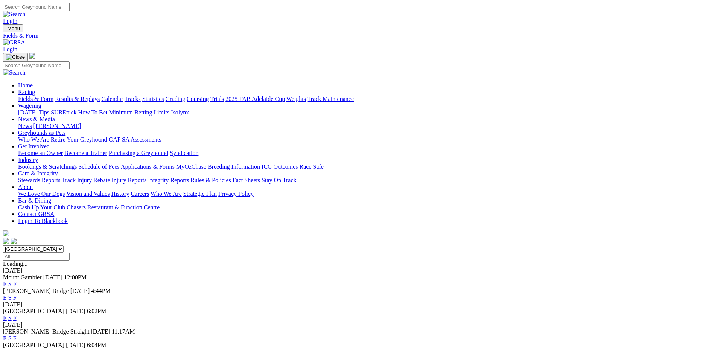 This screenshot has height=349, width=717. Describe the element at coordinates (147, 166) in the screenshot. I see `a: Applications & Forms` at that location.